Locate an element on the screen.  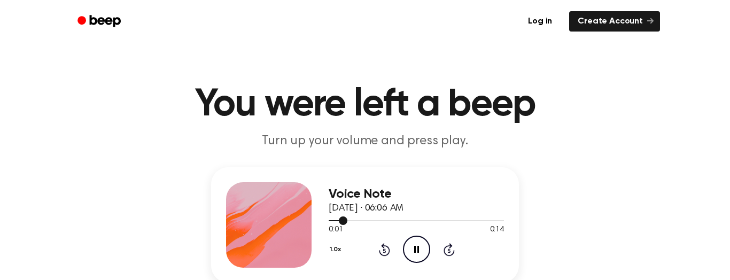
span: 0:14 is located at coordinates (497, 230).